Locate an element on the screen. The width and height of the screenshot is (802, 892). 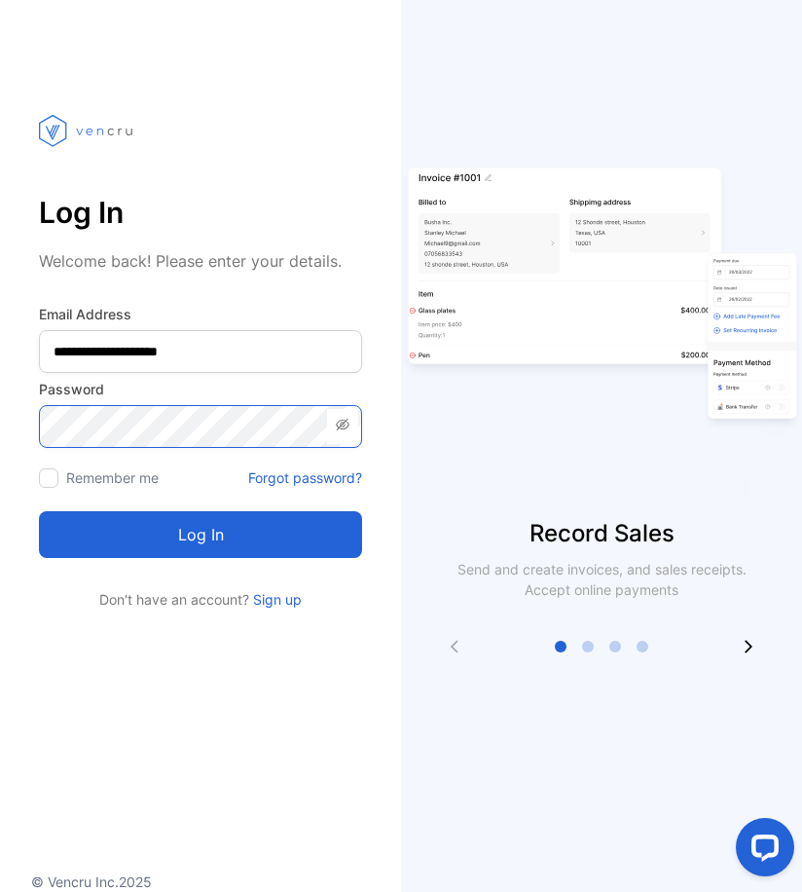
label: Email Address is located at coordinates (201, 314).